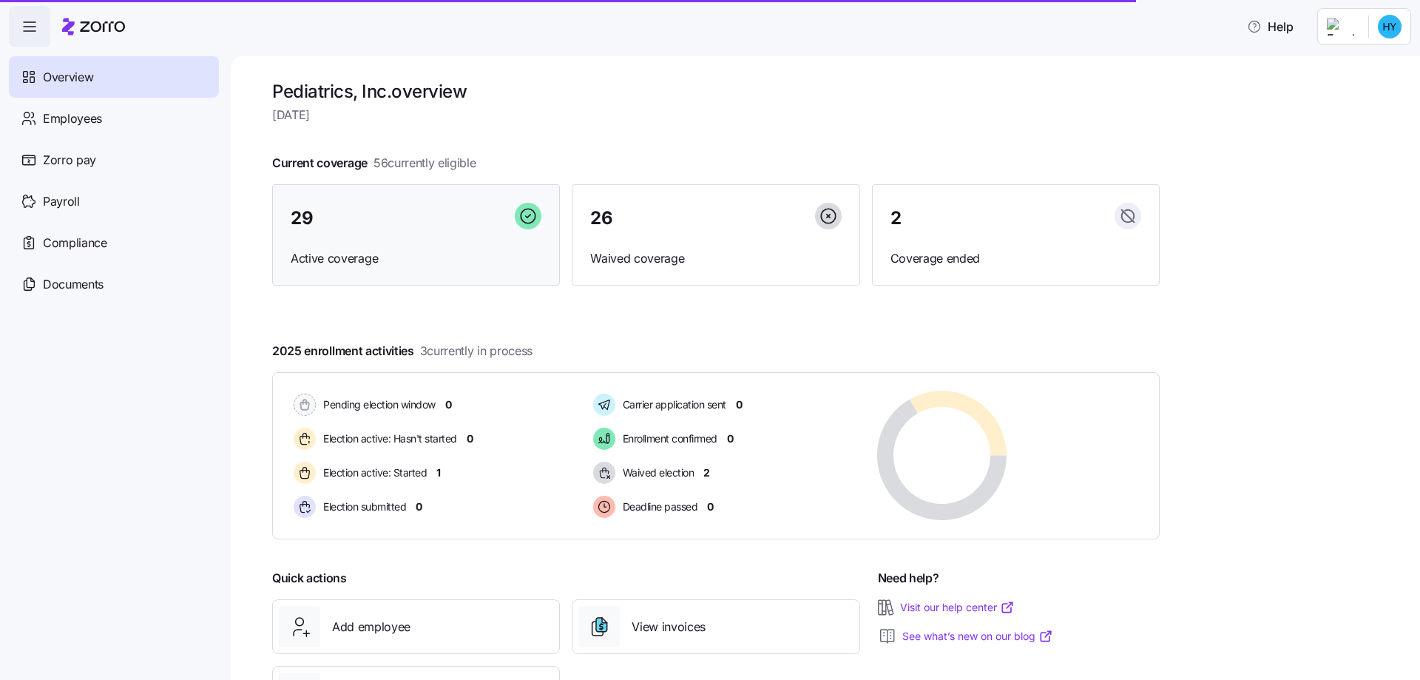 The width and height of the screenshot is (1420, 680). Describe the element at coordinates (658, 507) in the screenshot. I see `span: Deadline passed` at that location.